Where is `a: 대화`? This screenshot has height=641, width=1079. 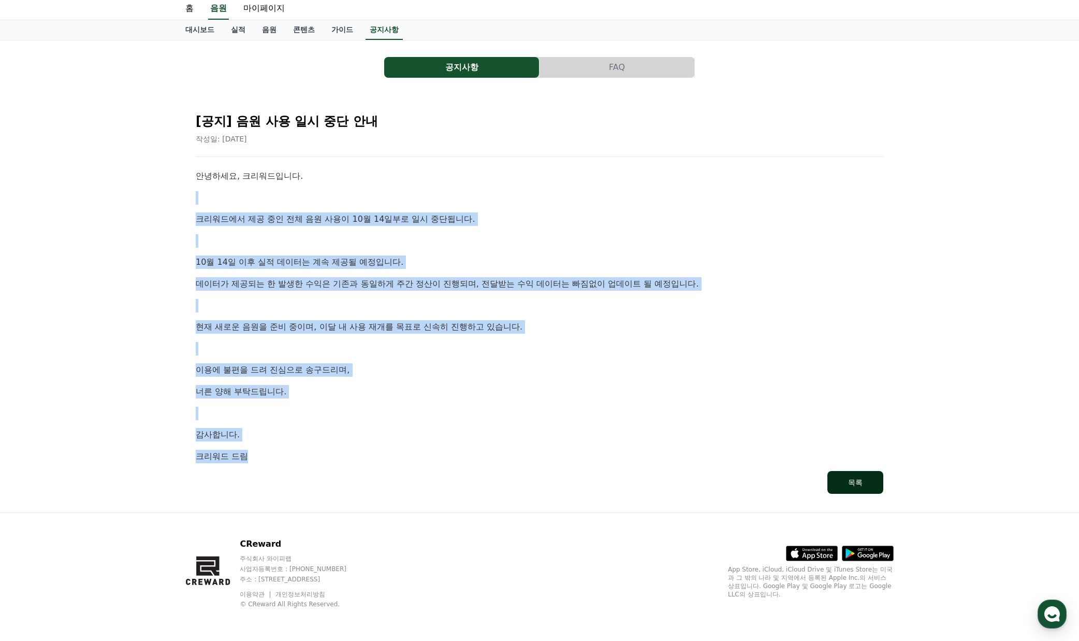
a: 대화 is located at coordinates (101, 341).